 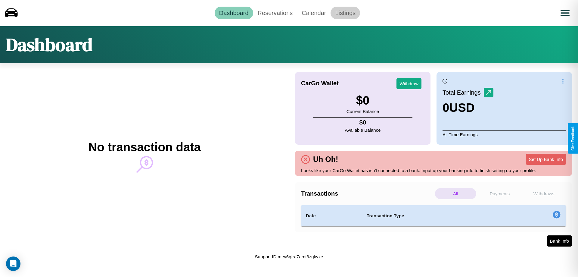 I want to click on h4: Transactions, so click(x=368, y=193).